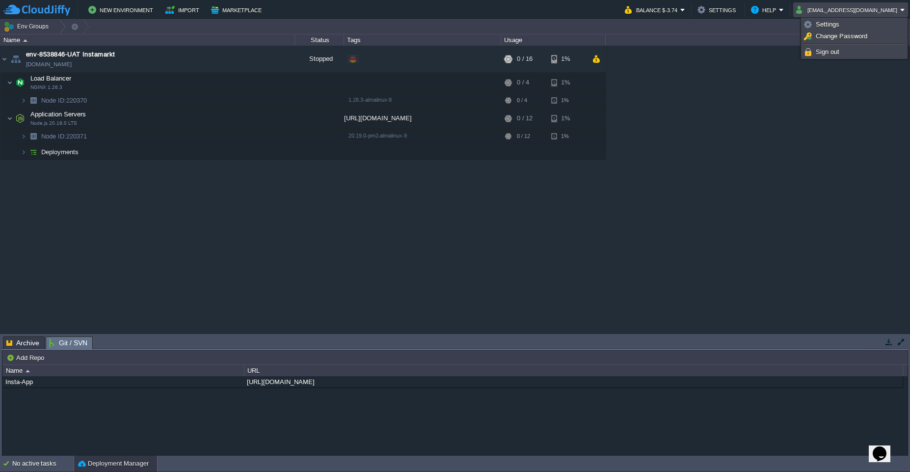 Image resolution: width=910 pixels, height=472 pixels. I want to click on span: 220370, so click(64, 100).